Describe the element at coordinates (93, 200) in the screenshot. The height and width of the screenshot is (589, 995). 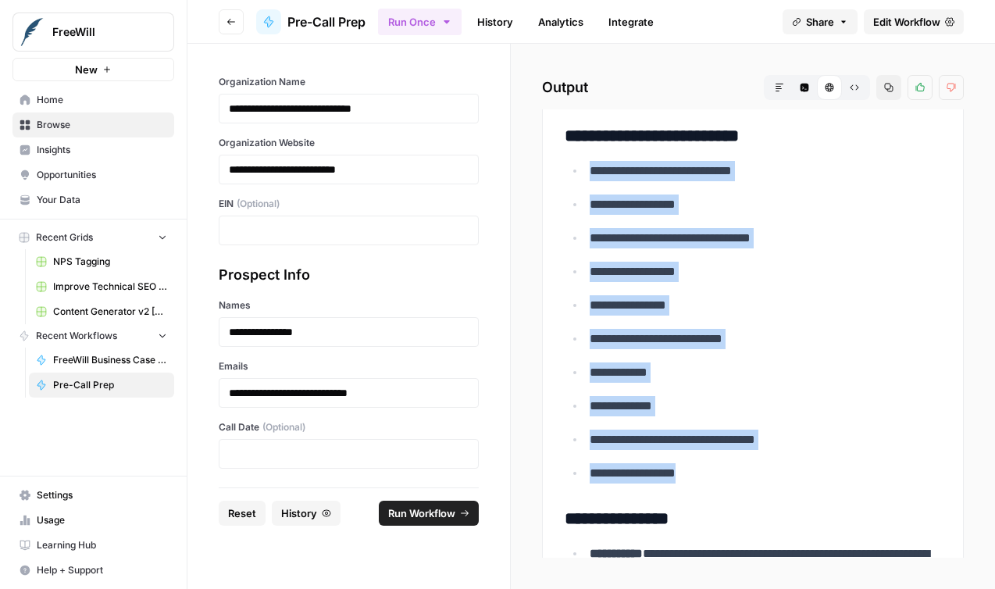
I see `a: Your Data` at that location.